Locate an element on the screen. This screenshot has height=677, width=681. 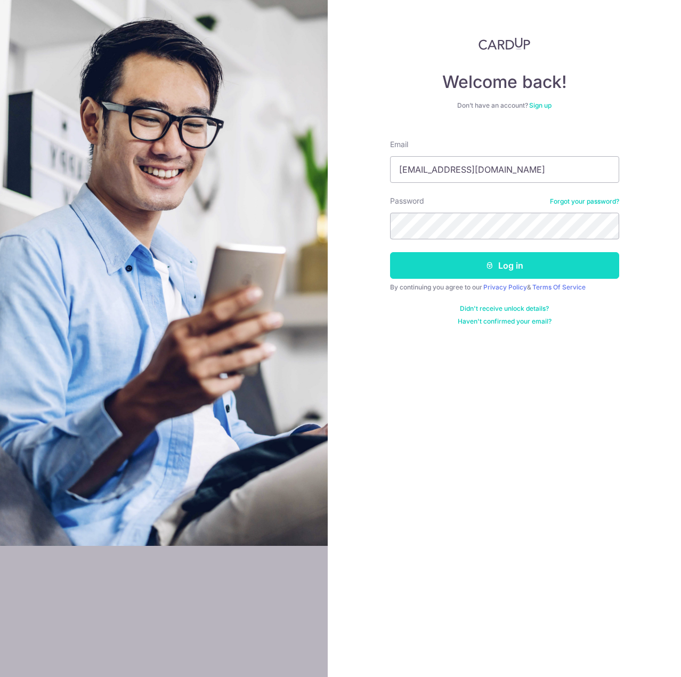
button: Log in is located at coordinates (505, 265).